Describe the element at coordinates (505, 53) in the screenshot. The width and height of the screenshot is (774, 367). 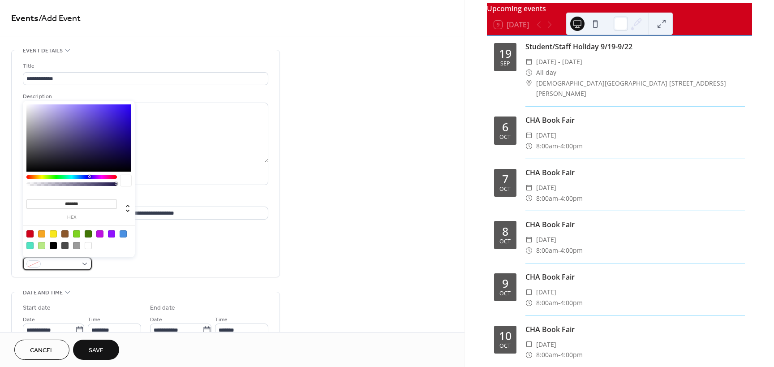
I see `div: 19` at that location.